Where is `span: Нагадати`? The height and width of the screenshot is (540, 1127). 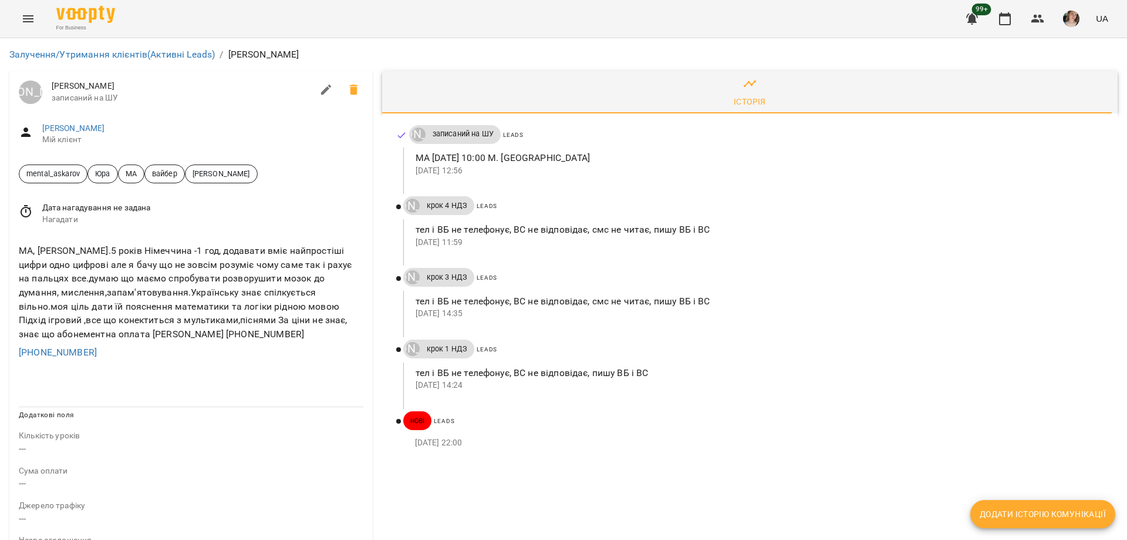 span: Нагадати is located at coordinates (203, 220).